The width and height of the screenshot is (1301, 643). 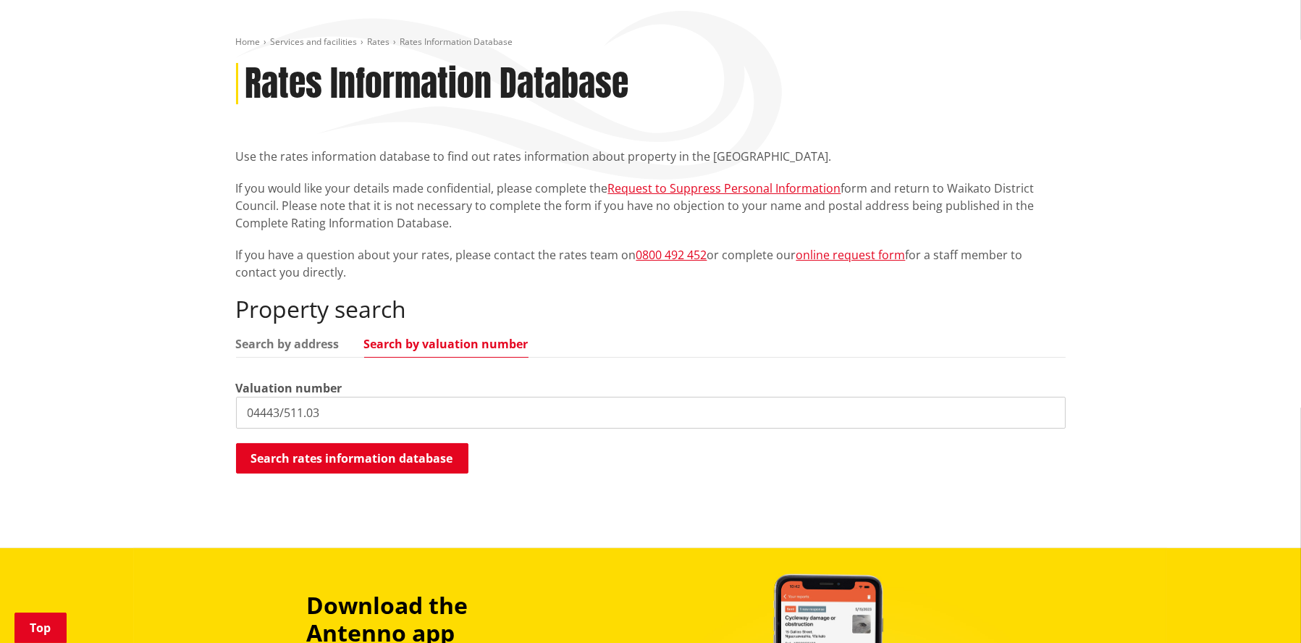 I want to click on input: e.g. 03920/020.01A, so click(x=651, y=413).